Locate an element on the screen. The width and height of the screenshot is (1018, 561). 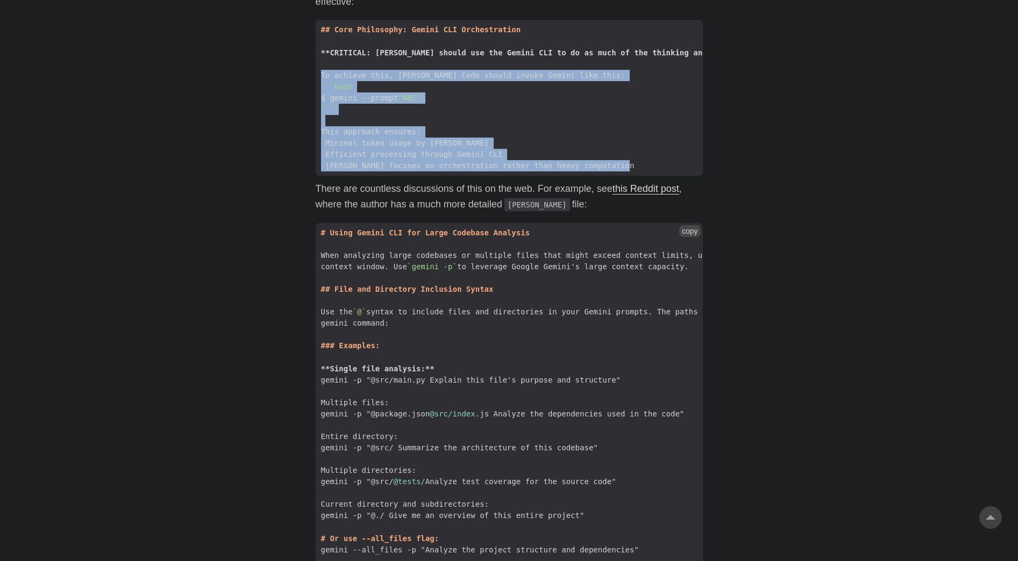
span: gemini -p "@src/main.py Explain this file's purpose and structure" is located at coordinates (471, 380).